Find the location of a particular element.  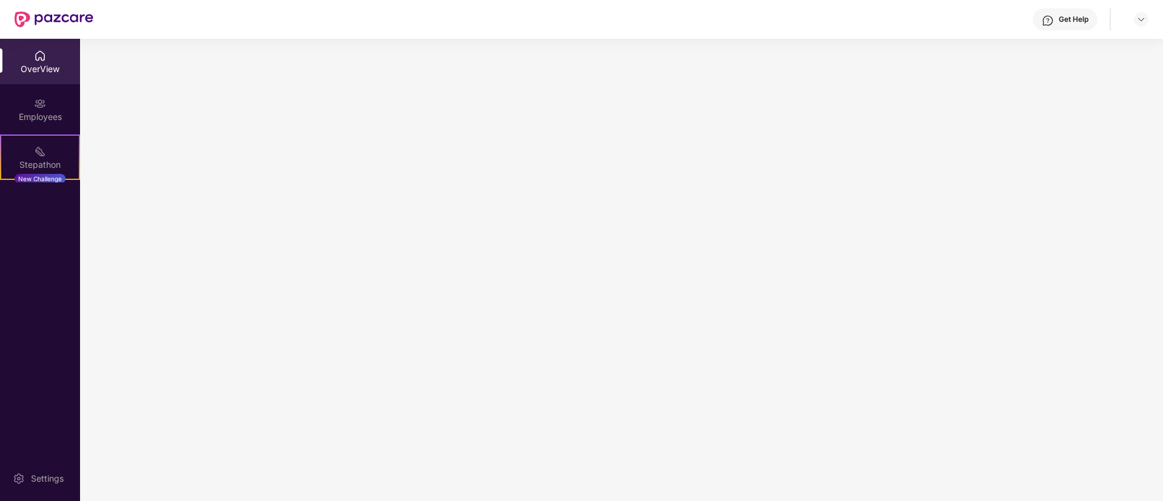

div: Stepathon is located at coordinates (40, 165).